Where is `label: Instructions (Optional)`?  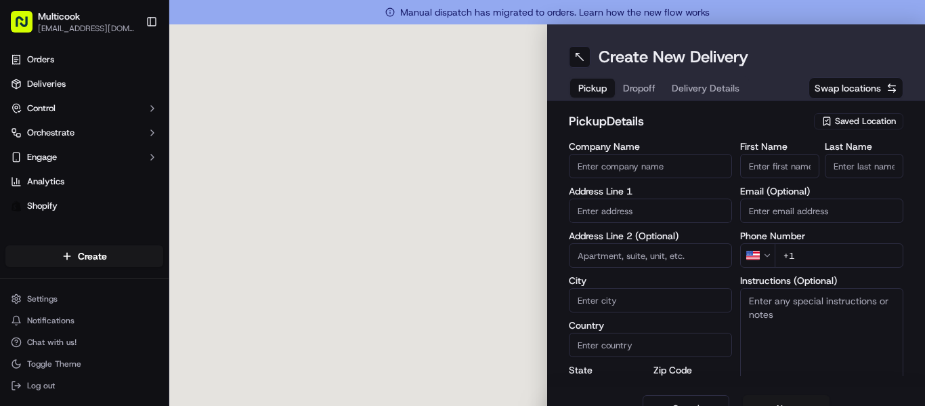 label: Instructions (Optional) is located at coordinates (821, 280).